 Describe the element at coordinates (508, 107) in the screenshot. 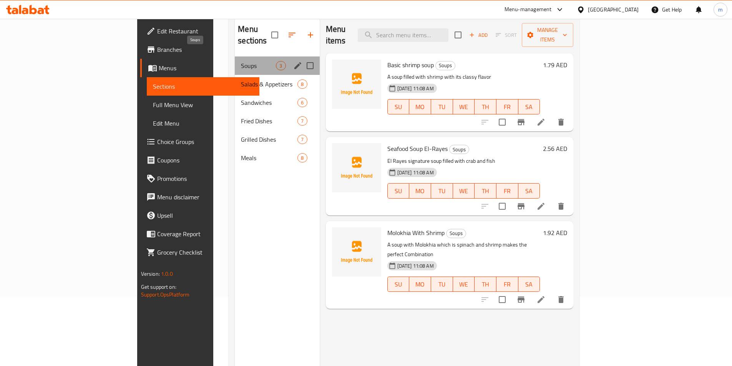

I see `button: FR` at that location.